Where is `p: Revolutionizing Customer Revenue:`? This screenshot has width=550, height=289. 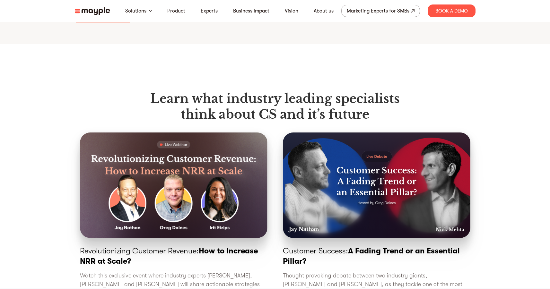
p: Revolutionizing Customer Revenue: is located at coordinates (174, 256).